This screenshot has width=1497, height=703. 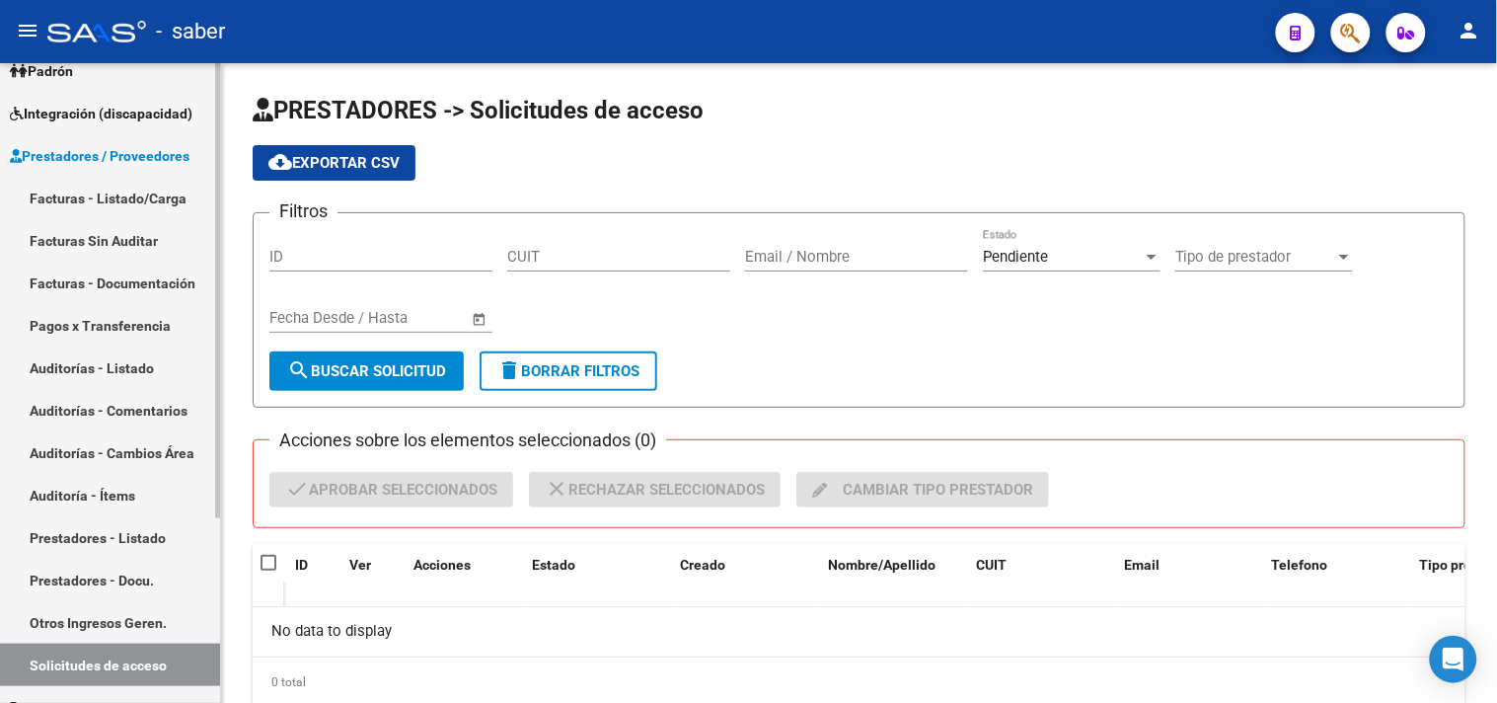 I want to click on datatable-header-cell: Nombre/Apellido, so click(x=894, y=576).